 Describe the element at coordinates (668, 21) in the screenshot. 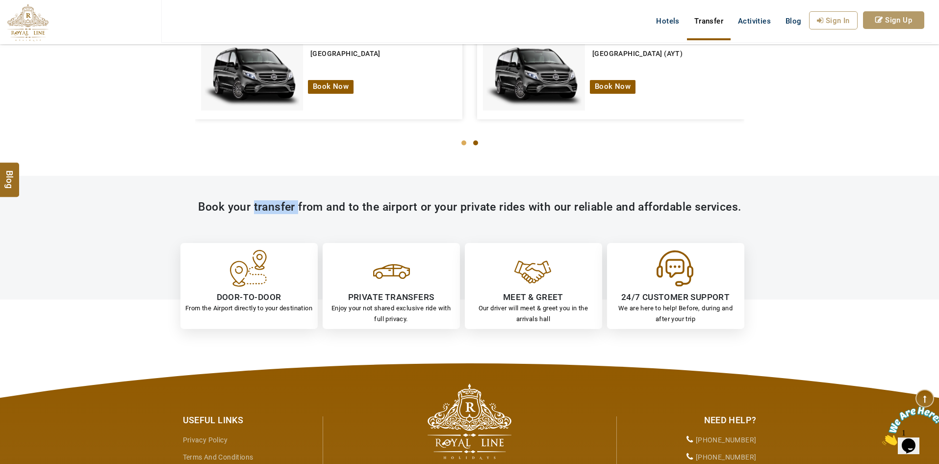

I see `a: Hotels` at that location.